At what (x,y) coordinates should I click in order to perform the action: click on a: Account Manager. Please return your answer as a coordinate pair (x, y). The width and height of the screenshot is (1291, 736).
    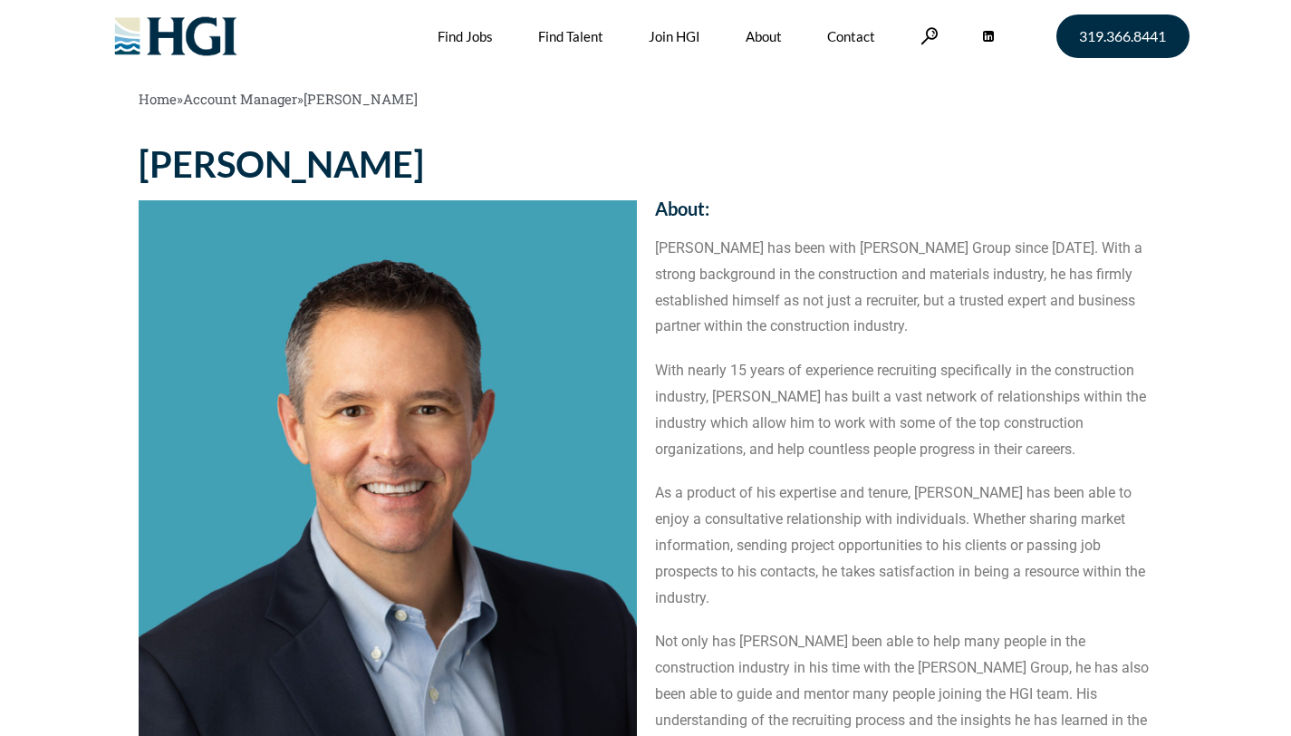
    Looking at the image, I should click on (240, 99).